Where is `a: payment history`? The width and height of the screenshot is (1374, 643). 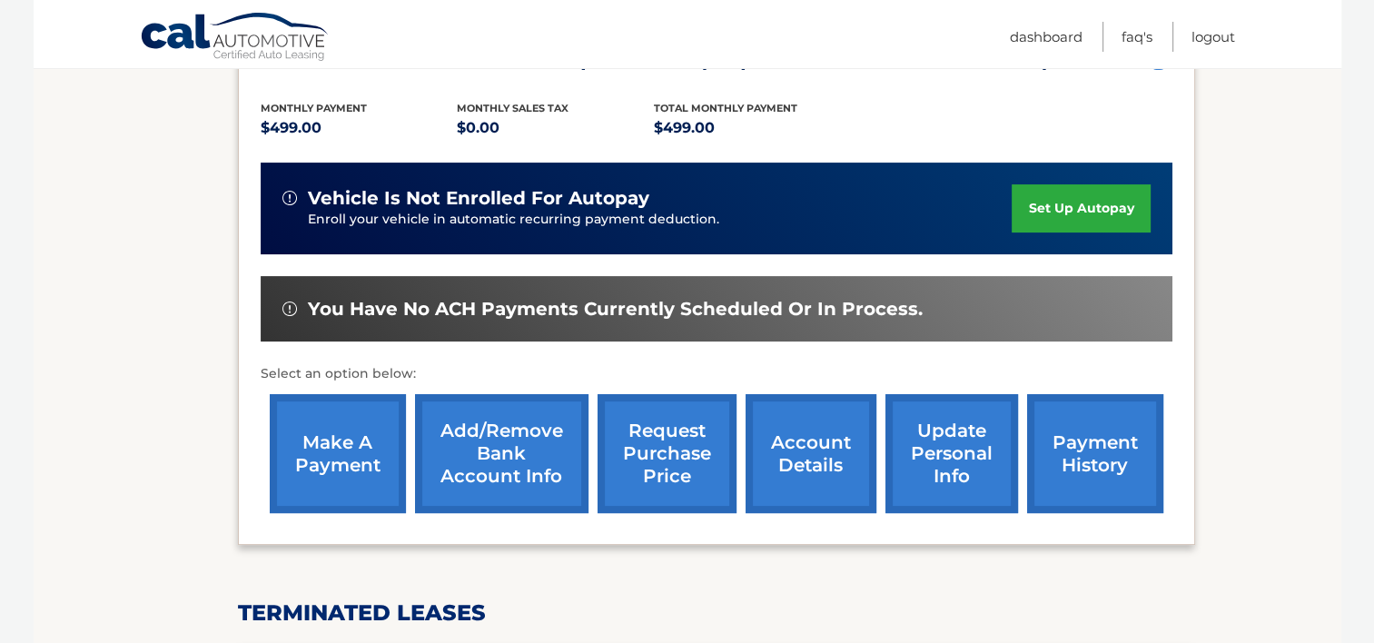
a: payment history is located at coordinates (1095, 453).